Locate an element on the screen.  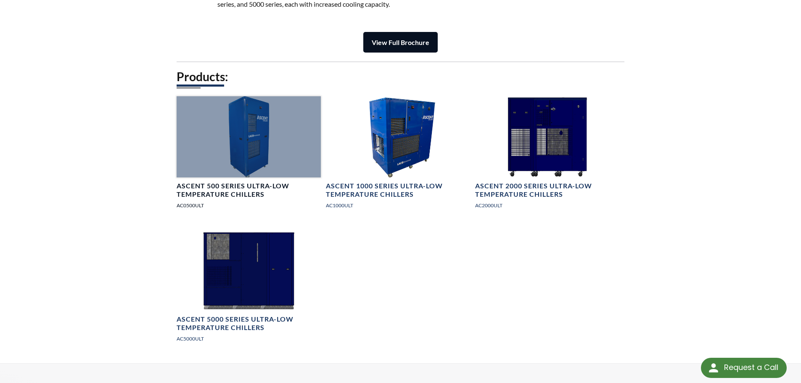
a: Ascent Chiller 500 Series Image 1Ascent 500 Series Ultra-Low Temperature ChillersAC0500ULT is located at coordinates (249, 156).